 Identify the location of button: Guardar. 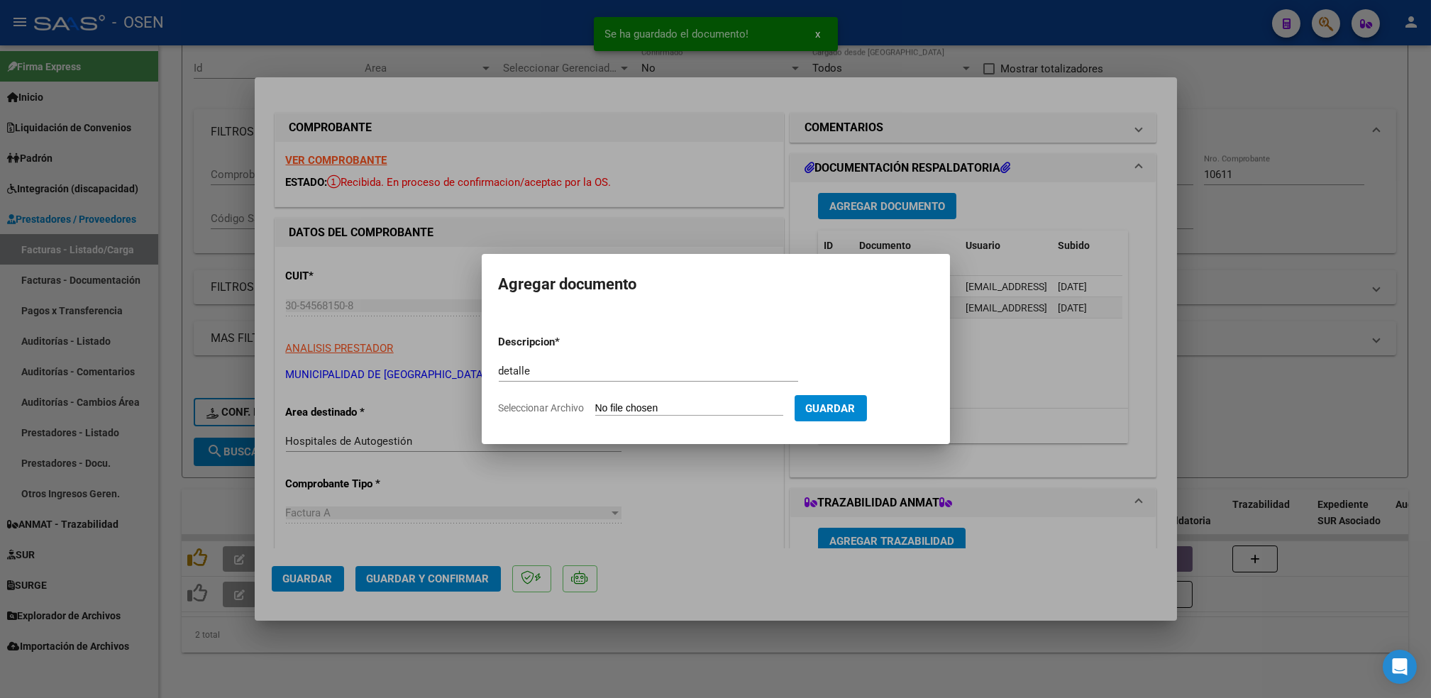
(831, 408).